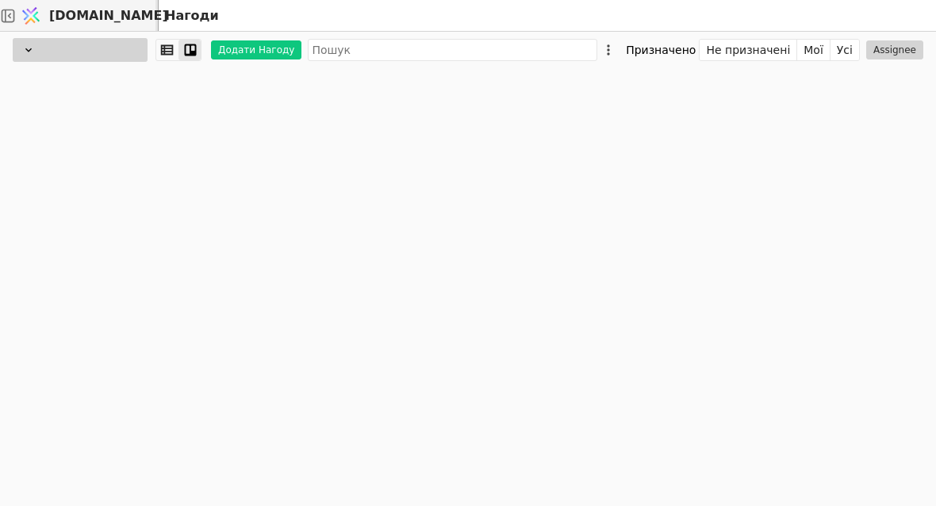  What do you see at coordinates (814, 50) in the screenshot?
I see `button: Мої` at bounding box center [814, 50].